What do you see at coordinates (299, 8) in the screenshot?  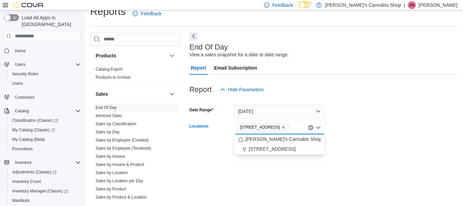 I see `span: Dark Mode` at bounding box center [299, 8].